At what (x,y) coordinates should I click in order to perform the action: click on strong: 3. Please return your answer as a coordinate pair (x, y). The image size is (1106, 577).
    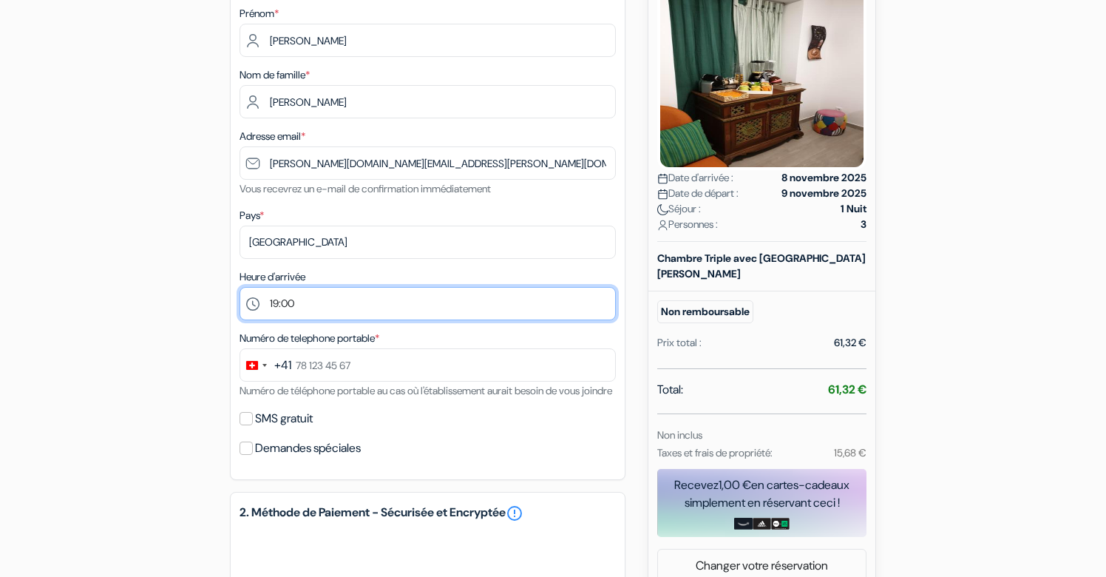
    Looking at the image, I should click on (864, 224).